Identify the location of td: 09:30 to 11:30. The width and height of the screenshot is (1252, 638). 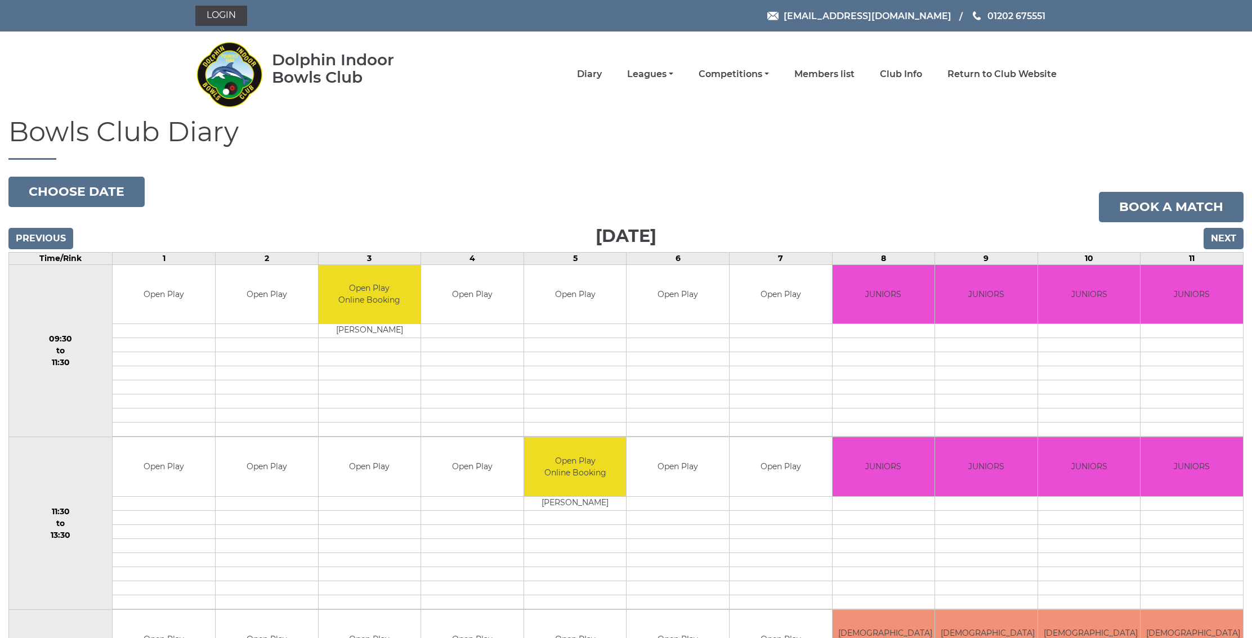
(61, 351).